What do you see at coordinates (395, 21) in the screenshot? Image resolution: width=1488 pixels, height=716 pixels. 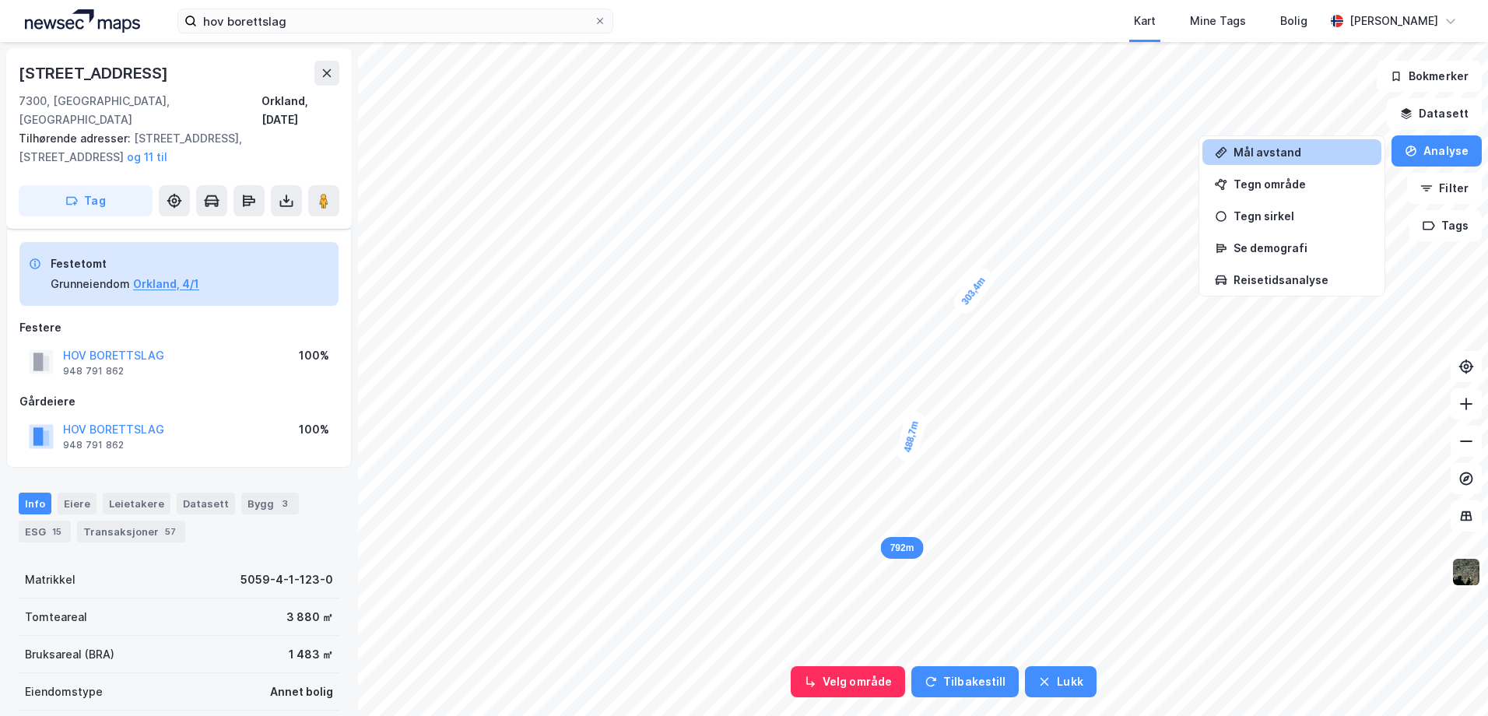 I see `input: Søk på adresse, matrikkel, gårdeiere, leietakere eller personer` at bounding box center [395, 21].